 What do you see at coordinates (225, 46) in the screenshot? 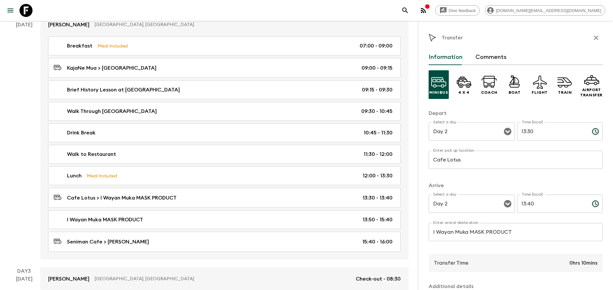
I see `a: BreakfastMeal Included07:00 - 09:00` at bounding box center [225, 46].